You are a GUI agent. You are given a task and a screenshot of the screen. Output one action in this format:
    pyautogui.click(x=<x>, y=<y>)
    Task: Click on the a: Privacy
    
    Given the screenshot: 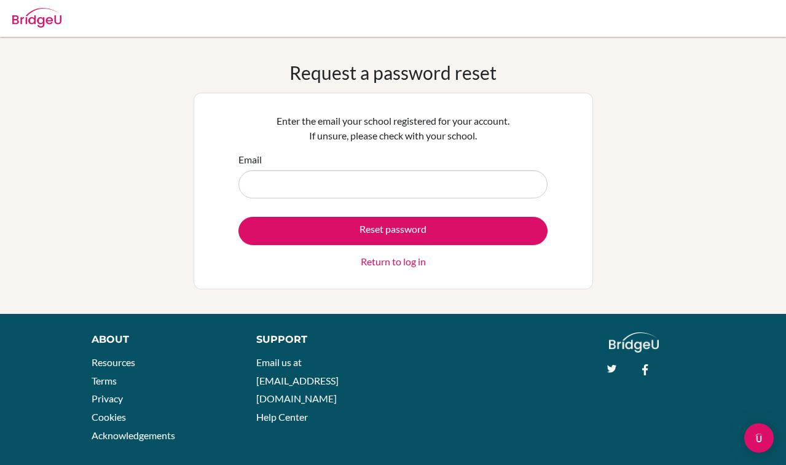 What is the action you would take?
    pyautogui.click(x=107, y=398)
    